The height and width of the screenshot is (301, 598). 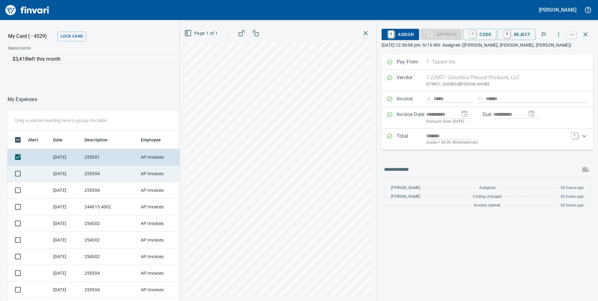 What do you see at coordinates (201, 33) in the screenshot?
I see `button: Page 1 of 1` at bounding box center [201, 33].